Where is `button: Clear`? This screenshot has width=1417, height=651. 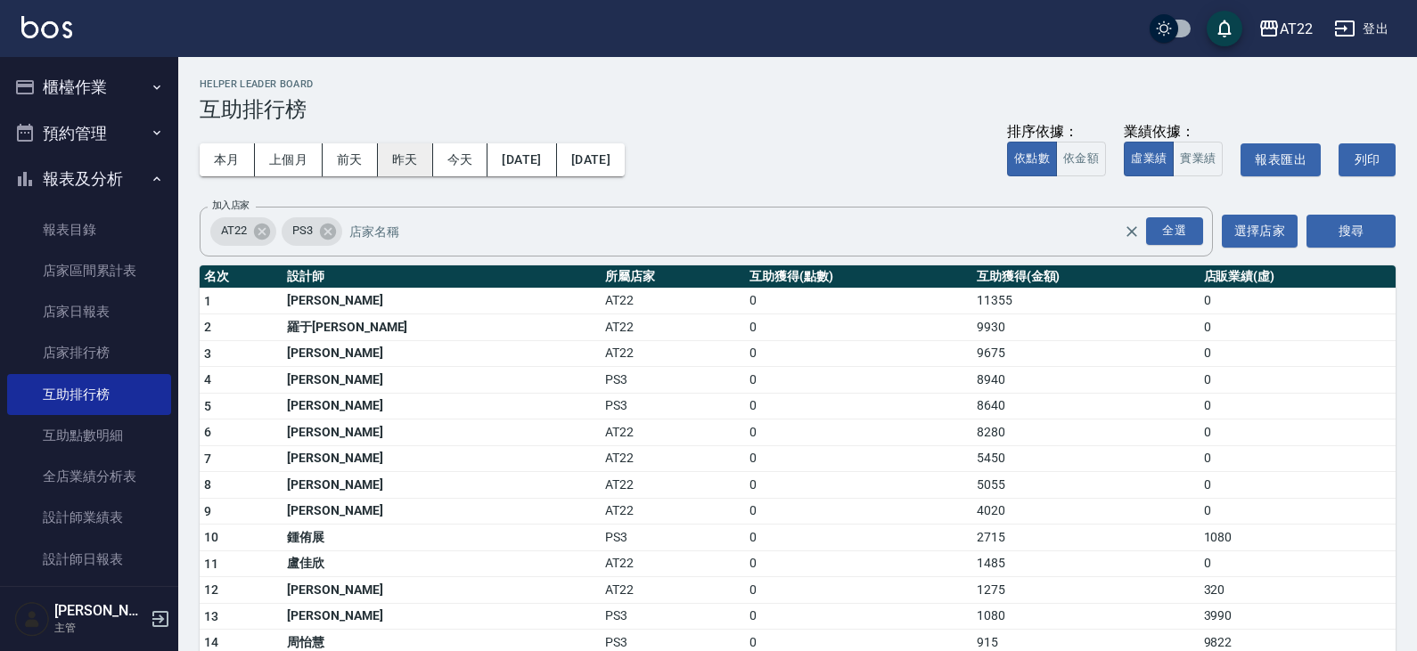 button: Clear is located at coordinates (1131, 232).